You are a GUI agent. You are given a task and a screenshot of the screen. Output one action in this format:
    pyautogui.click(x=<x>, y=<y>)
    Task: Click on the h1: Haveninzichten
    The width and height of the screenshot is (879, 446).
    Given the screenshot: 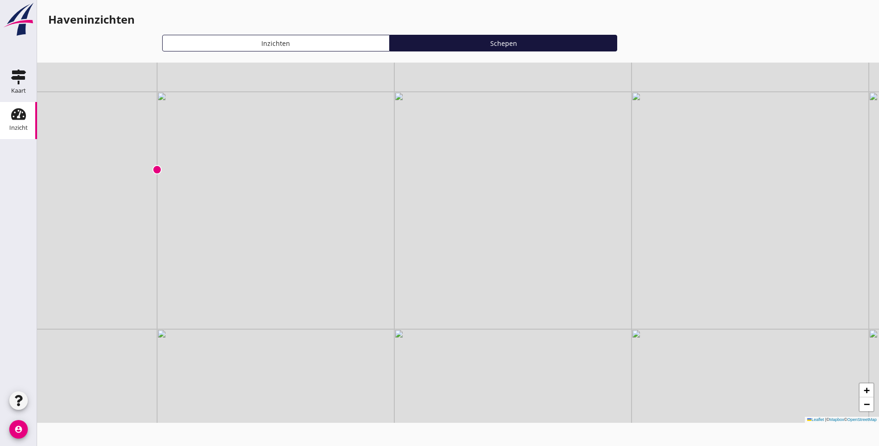 What is the action you would take?
    pyautogui.click(x=91, y=19)
    